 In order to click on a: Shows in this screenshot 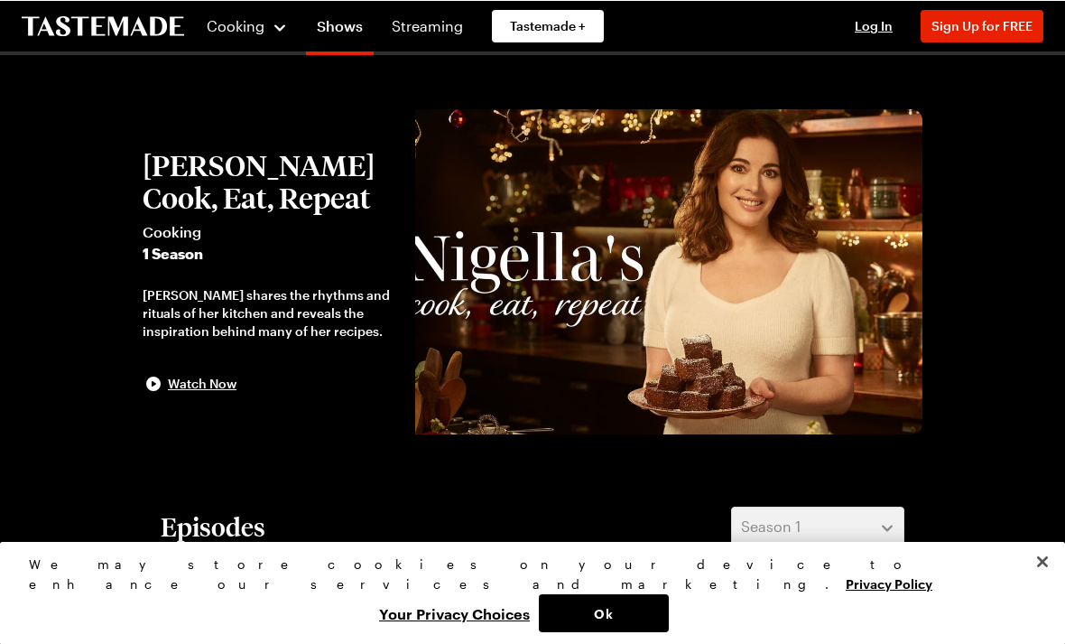, I will do `click(339, 29)`.